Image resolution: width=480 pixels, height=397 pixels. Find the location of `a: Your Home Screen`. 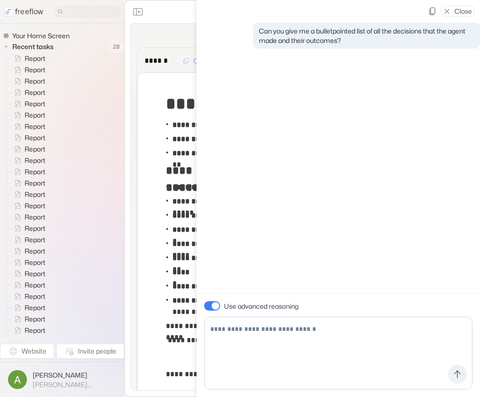

a: Your Home Screen is located at coordinates (38, 36).